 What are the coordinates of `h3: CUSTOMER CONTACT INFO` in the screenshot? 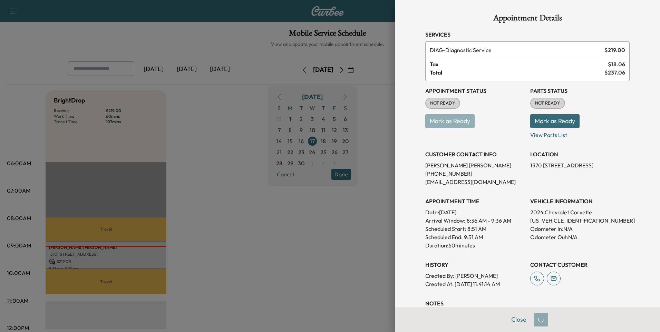 It's located at (475, 154).